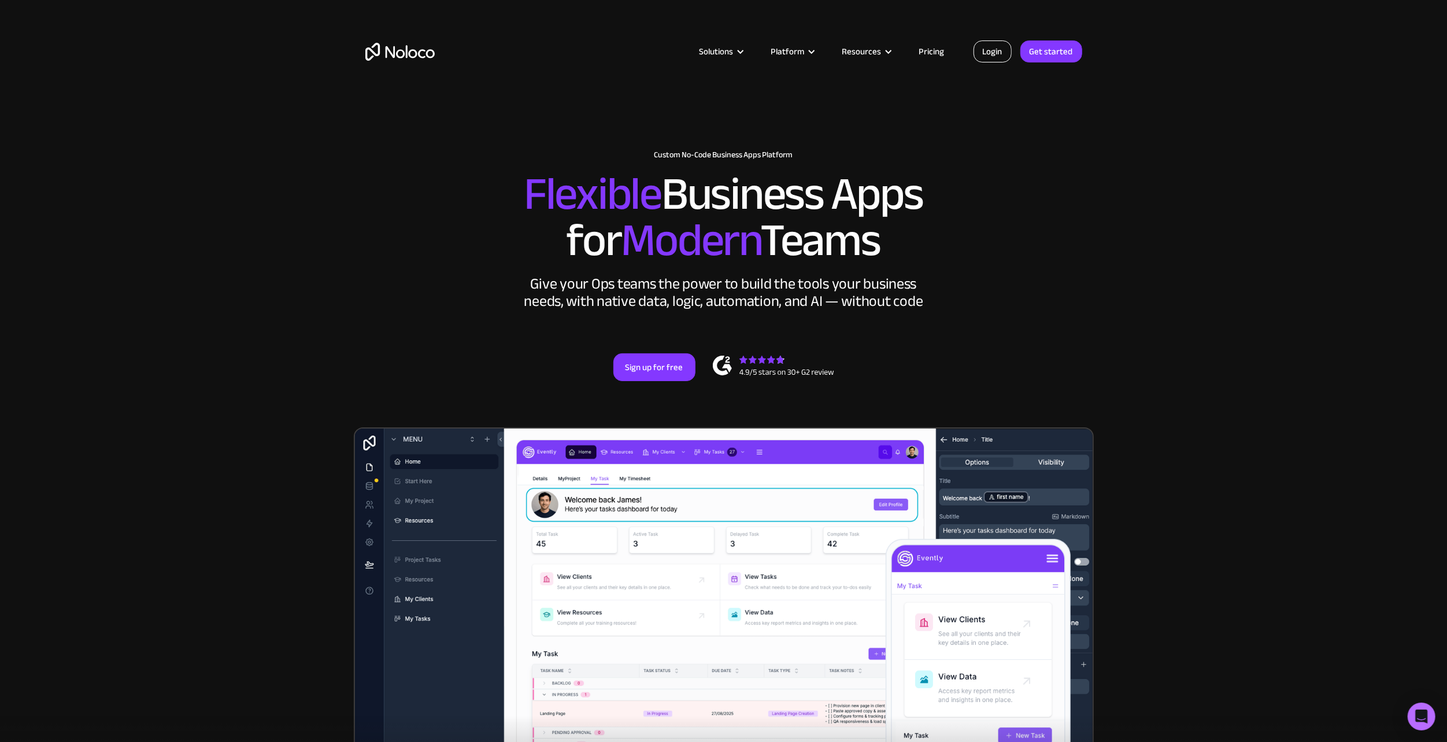 This screenshot has height=742, width=1447. What do you see at coordinates (1051, 51) in the screenshot?
I see `a: Get started` at bounding box center [1051, 51].